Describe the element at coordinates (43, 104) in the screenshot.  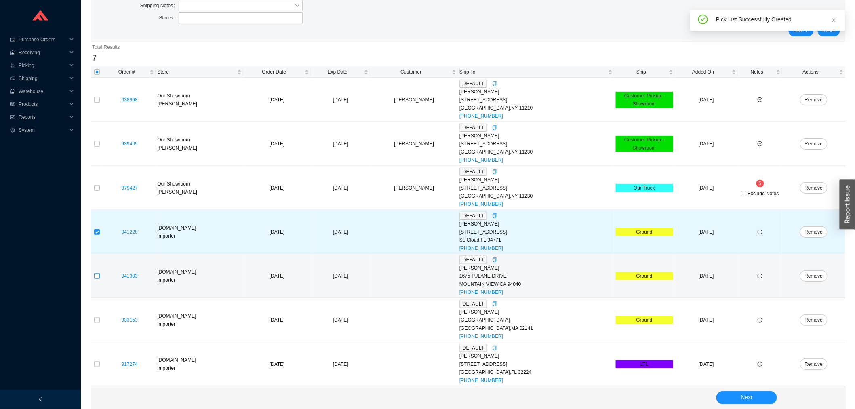
I see `span: Products` at that location.